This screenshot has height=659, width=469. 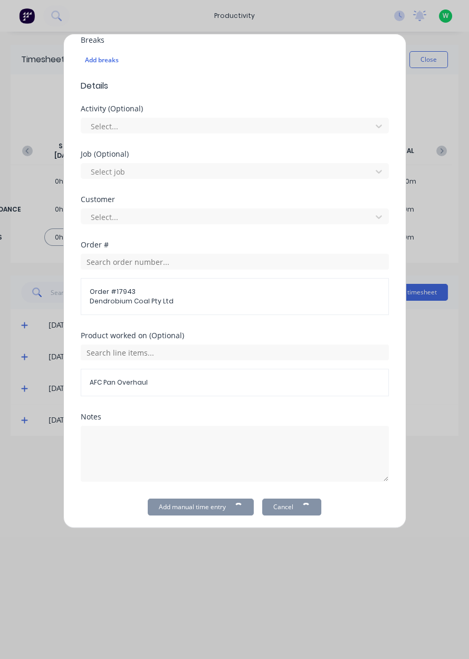 What do you see at coordinates (235, 292) in the screenshot?
I see `span: Order # 17943` at bounding box center [235, 292].